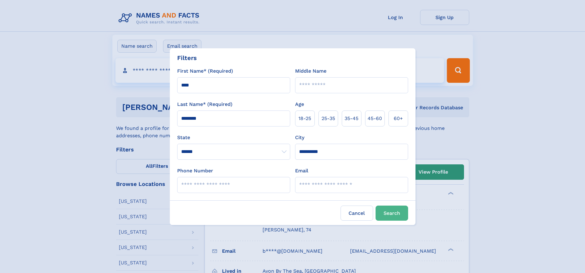 This screenshot has width=585, height=273. What do you see at coordinates (392, 213) in the screenshot?
I see `button: Search` at bounding box center [392, 213].